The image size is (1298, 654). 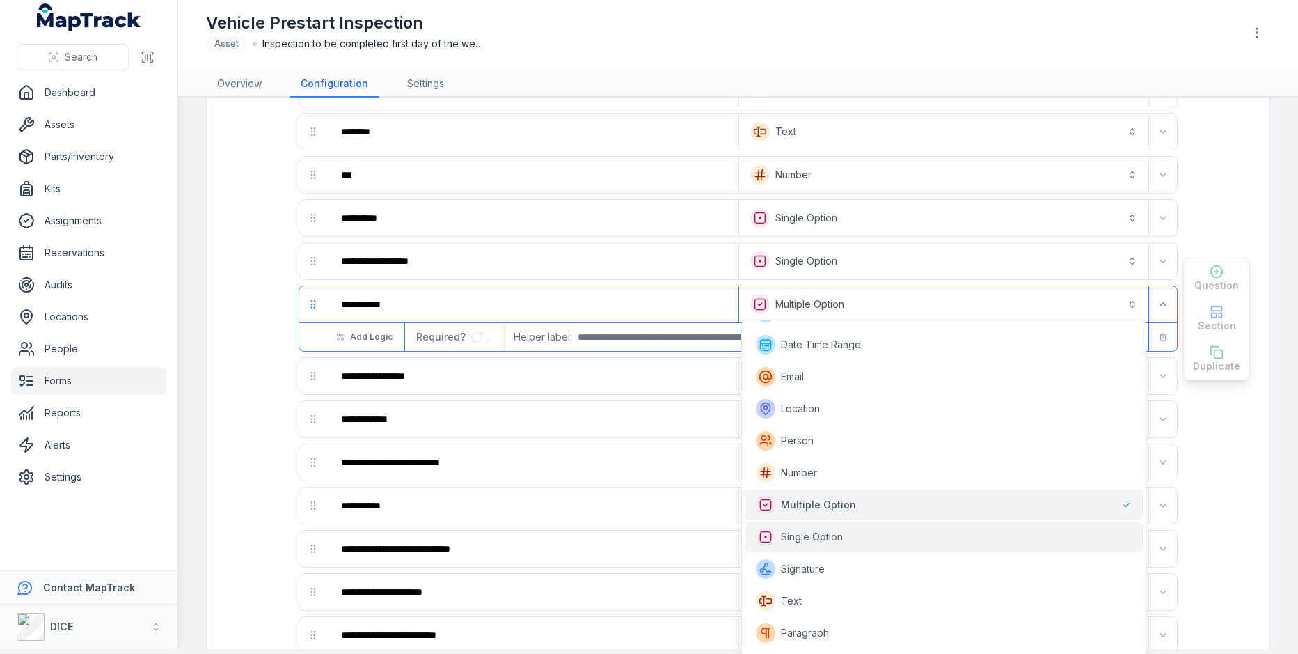 I want to click on span: Number, so click(x=799, y=473).